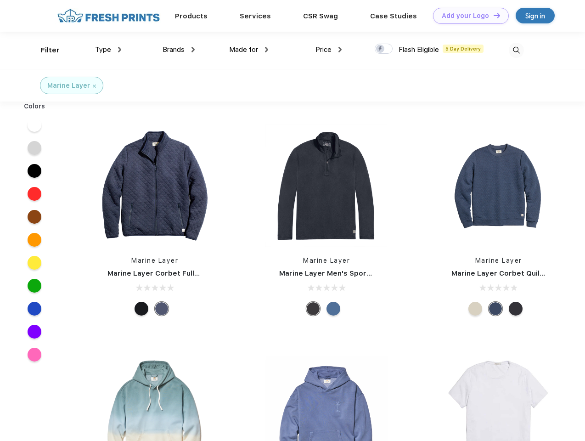  I want to click on div: Filter, so click(50, 50).